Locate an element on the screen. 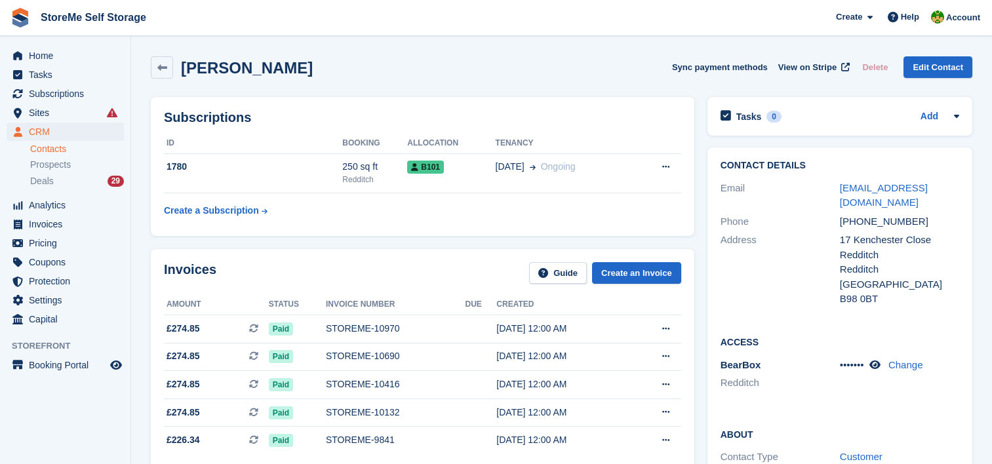 This screenshot has height=464, width=992. a: StoreMe Self Storage is located at coordinates (93, 17).